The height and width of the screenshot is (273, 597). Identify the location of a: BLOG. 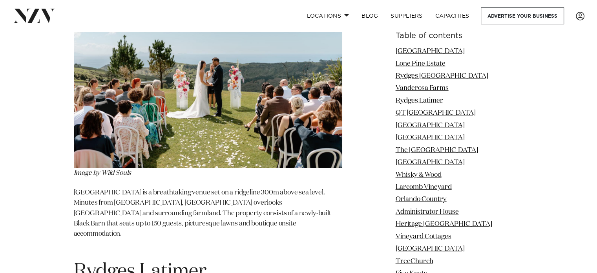
(369, 16).